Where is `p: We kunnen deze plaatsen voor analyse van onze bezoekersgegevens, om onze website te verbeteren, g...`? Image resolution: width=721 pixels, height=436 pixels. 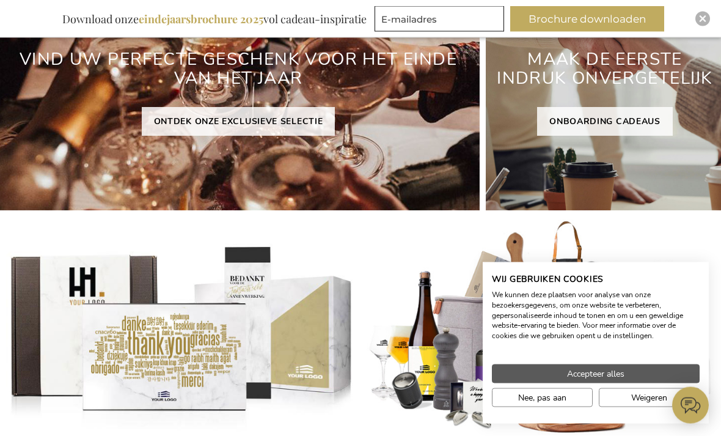
p: We kunnen deze plaatsen voor analyse van onze bezoekersgegevens, om onze website te verbeteren, g... is located at coordinates (596, 315).